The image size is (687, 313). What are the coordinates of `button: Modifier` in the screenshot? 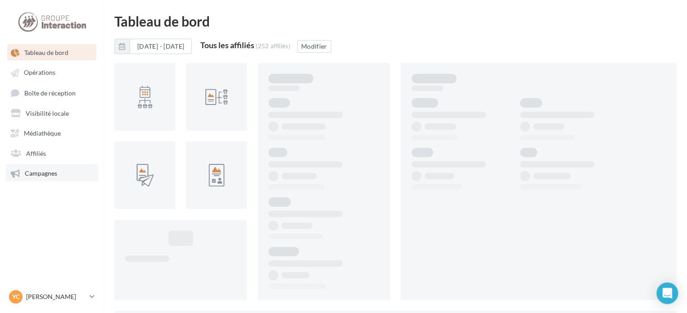 It's located at (314, 46).